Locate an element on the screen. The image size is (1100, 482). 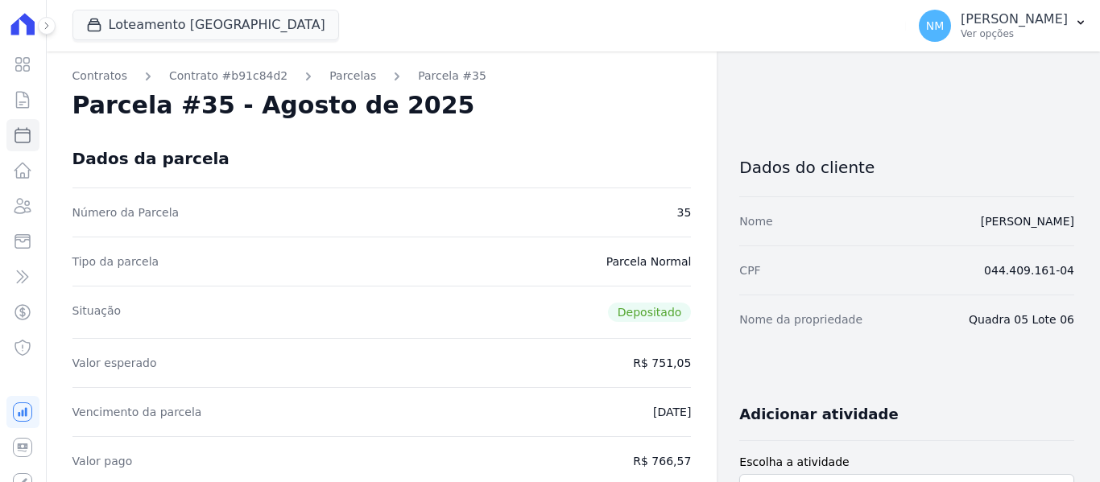
dd: R$ 751,05 is located at coordinates (662, 363).